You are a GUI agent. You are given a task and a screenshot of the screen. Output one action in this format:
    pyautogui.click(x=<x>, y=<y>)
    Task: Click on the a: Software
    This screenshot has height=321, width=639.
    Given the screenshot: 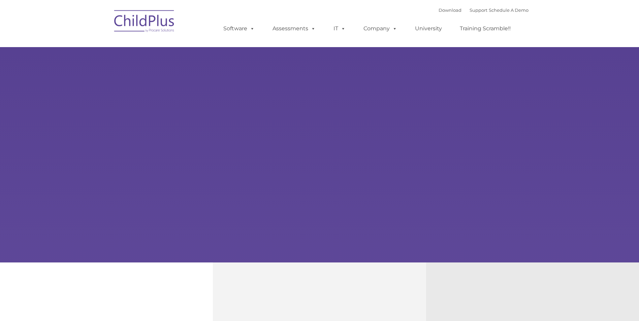 What is the action you would take?
    pyautogui.click(x=239, y=29)
    